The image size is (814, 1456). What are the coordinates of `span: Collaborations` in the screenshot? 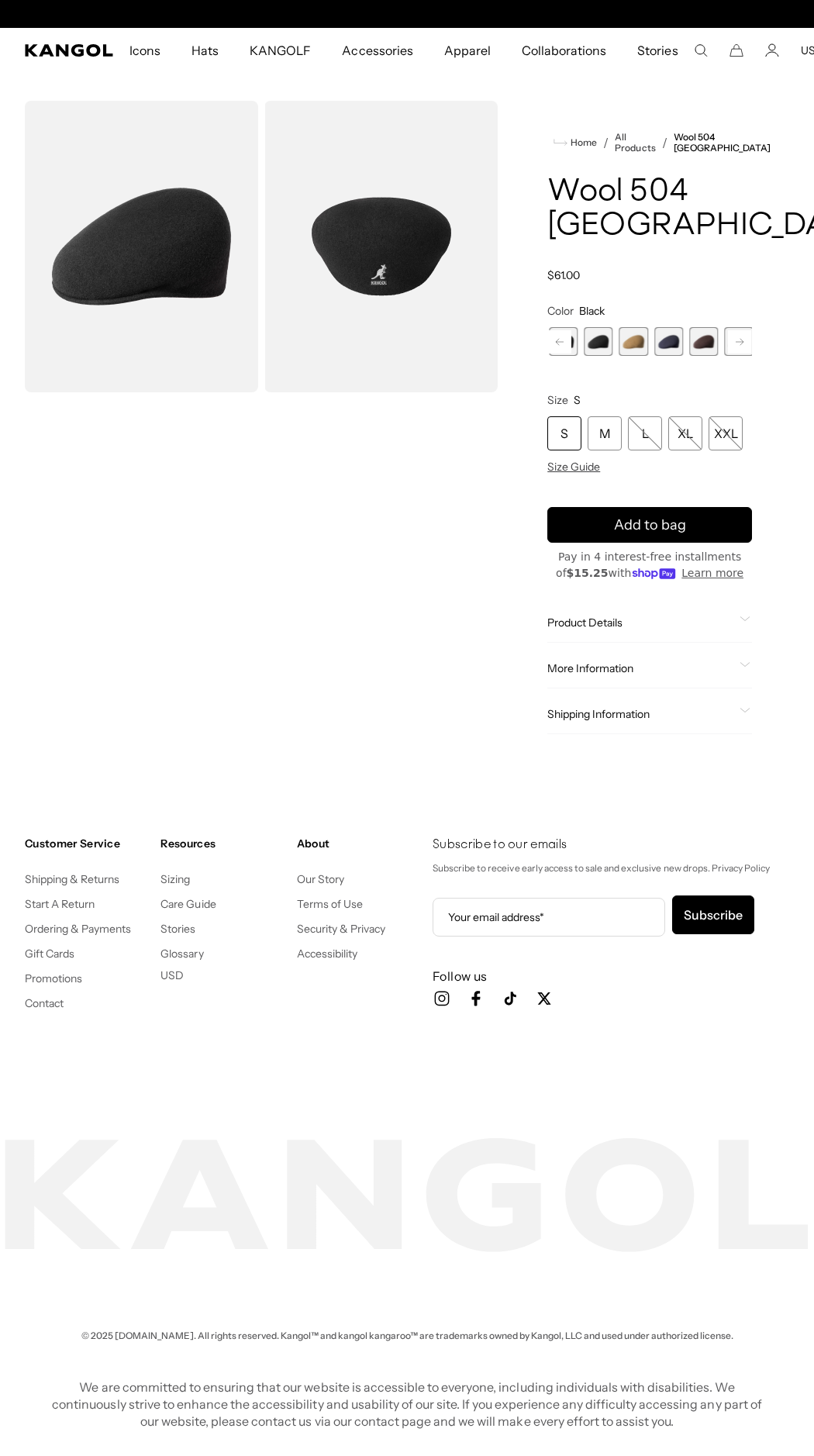 It's located at (564, 50).